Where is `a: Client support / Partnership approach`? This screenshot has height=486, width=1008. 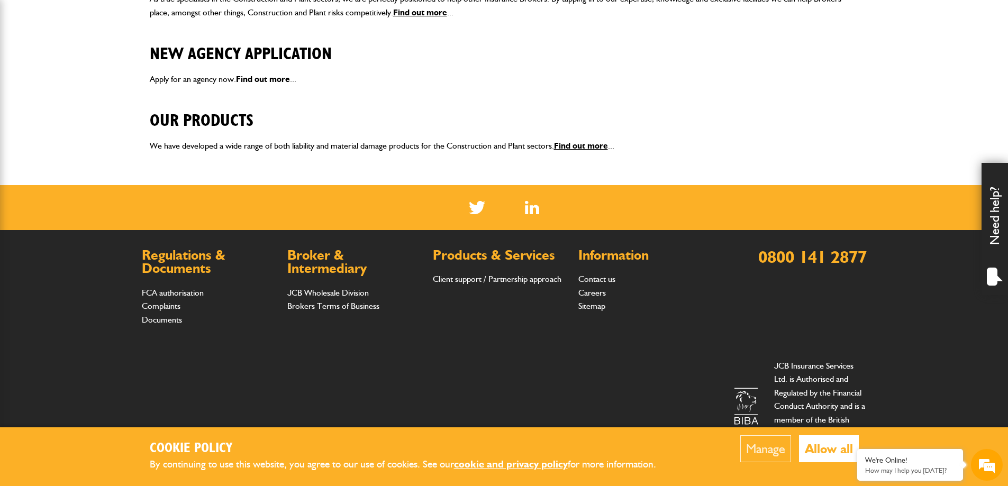 a: Client support / Partnership approach is located at coordinates (497, 279).